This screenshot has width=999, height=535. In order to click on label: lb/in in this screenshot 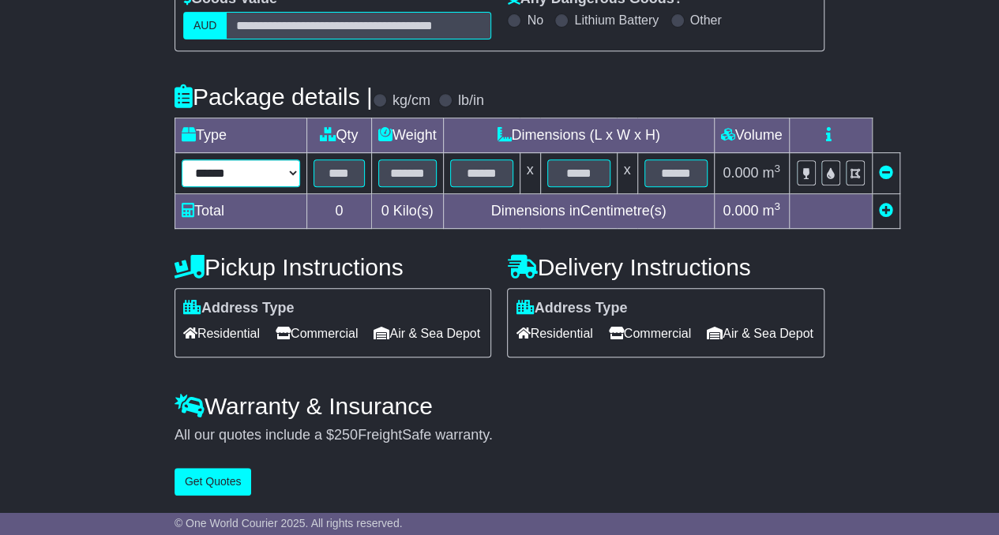, I will do `click(471, 101)`.